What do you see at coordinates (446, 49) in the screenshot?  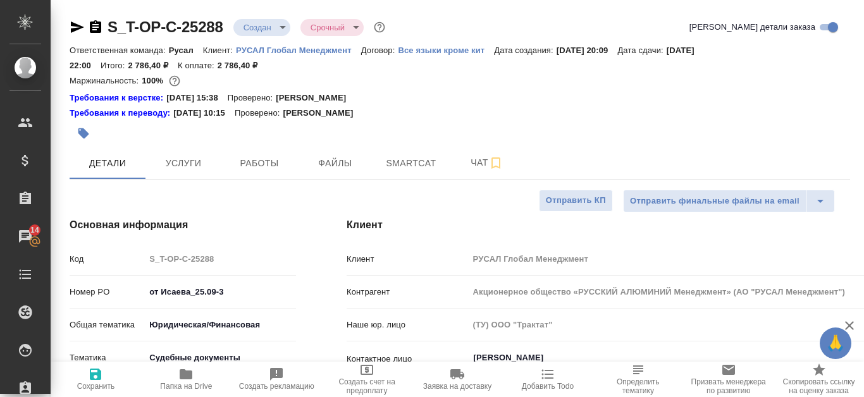 I see `a: Все языки кроме кит` at bounding box center [446, 49].